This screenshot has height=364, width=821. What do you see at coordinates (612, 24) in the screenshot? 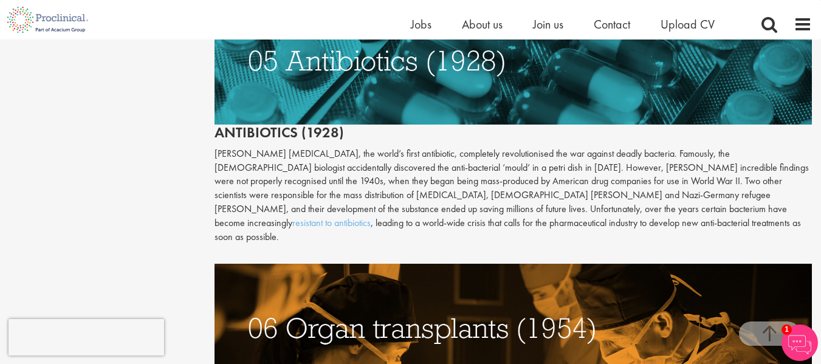
I see `span: Contact` at bounding box center [612, 24].